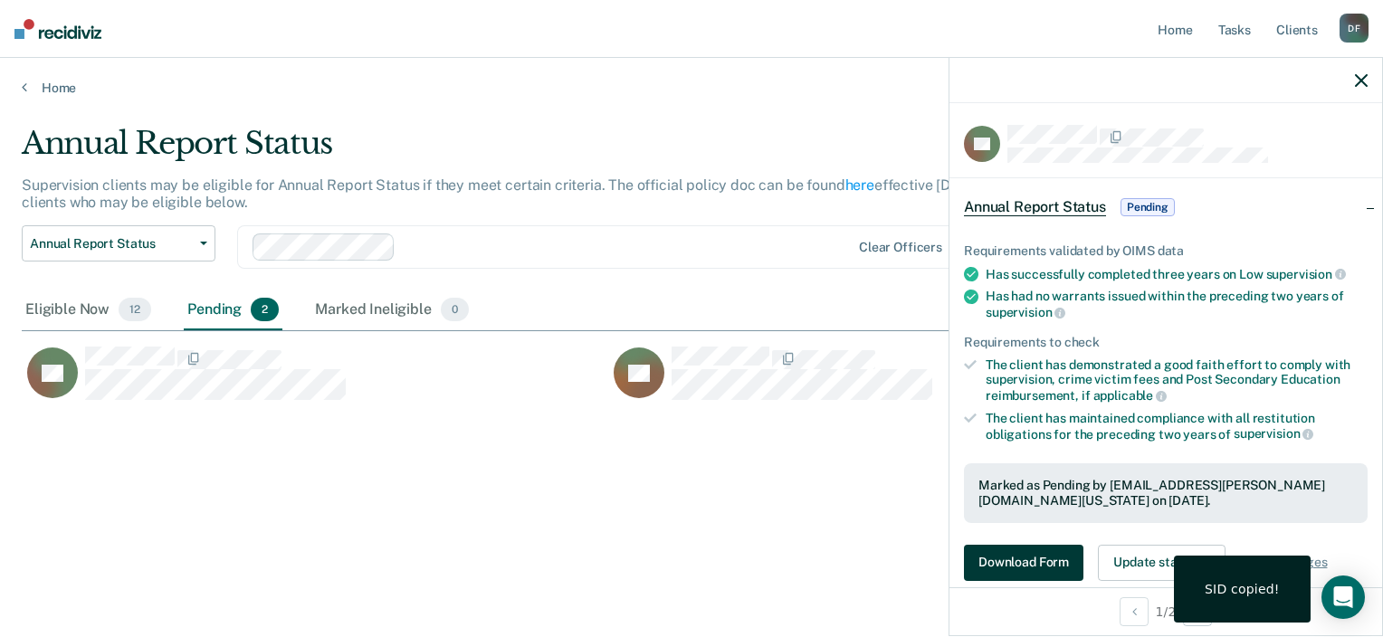 Image resolution: width=1383 pixels, height=637 pixels. What do you see at coordinates (315, 382) in the screenshot?
I see `div: CaseloadOpportunityCell-02432467` at bounding box center [315, 382].